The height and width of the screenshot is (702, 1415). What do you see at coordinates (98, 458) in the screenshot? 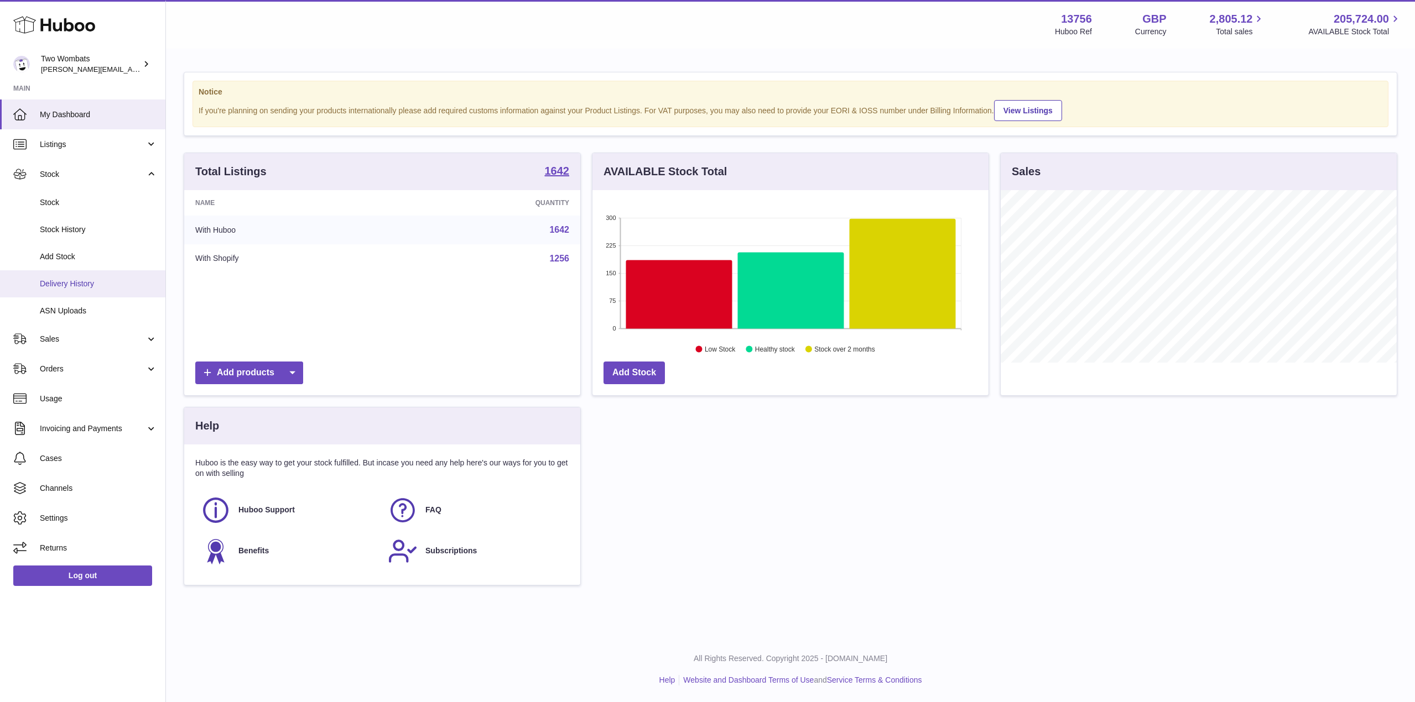
I see `span: Cases` at bounding box center [98, 458].